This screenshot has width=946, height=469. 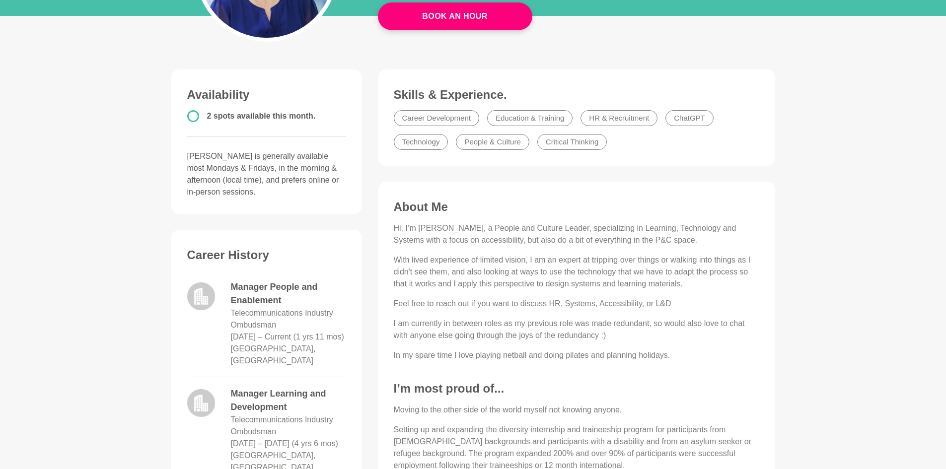 What do you see at coordinates (455, 16) in the screenshot?
I see `a: Book An Hour` at bounding box center [455, 16].